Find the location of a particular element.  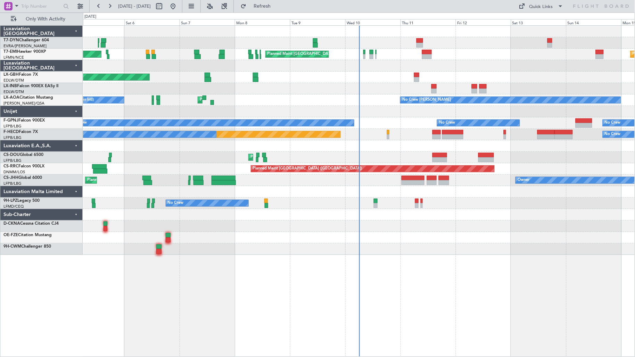

a: OE-FZECitation Mustang is located at coordinates (27, 235).